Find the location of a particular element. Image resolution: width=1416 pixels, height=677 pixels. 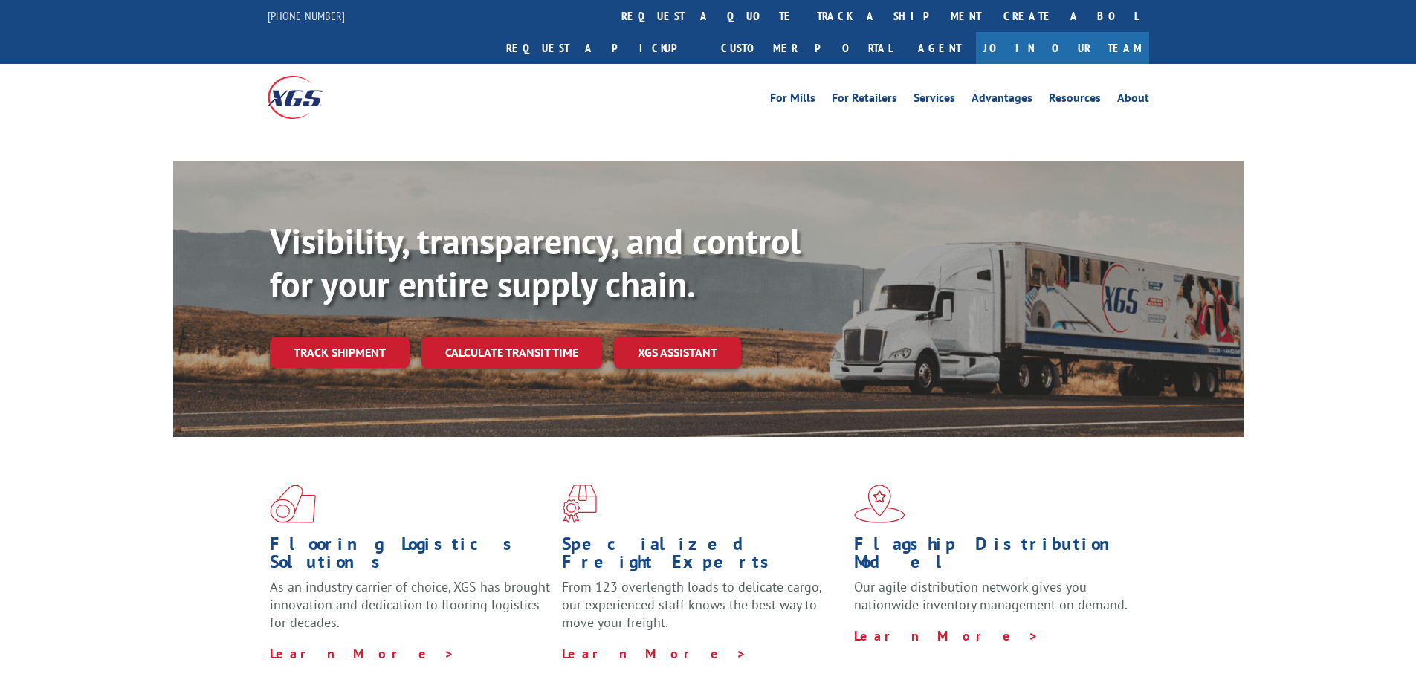

a: Agent is located at coordinates (939, 48).